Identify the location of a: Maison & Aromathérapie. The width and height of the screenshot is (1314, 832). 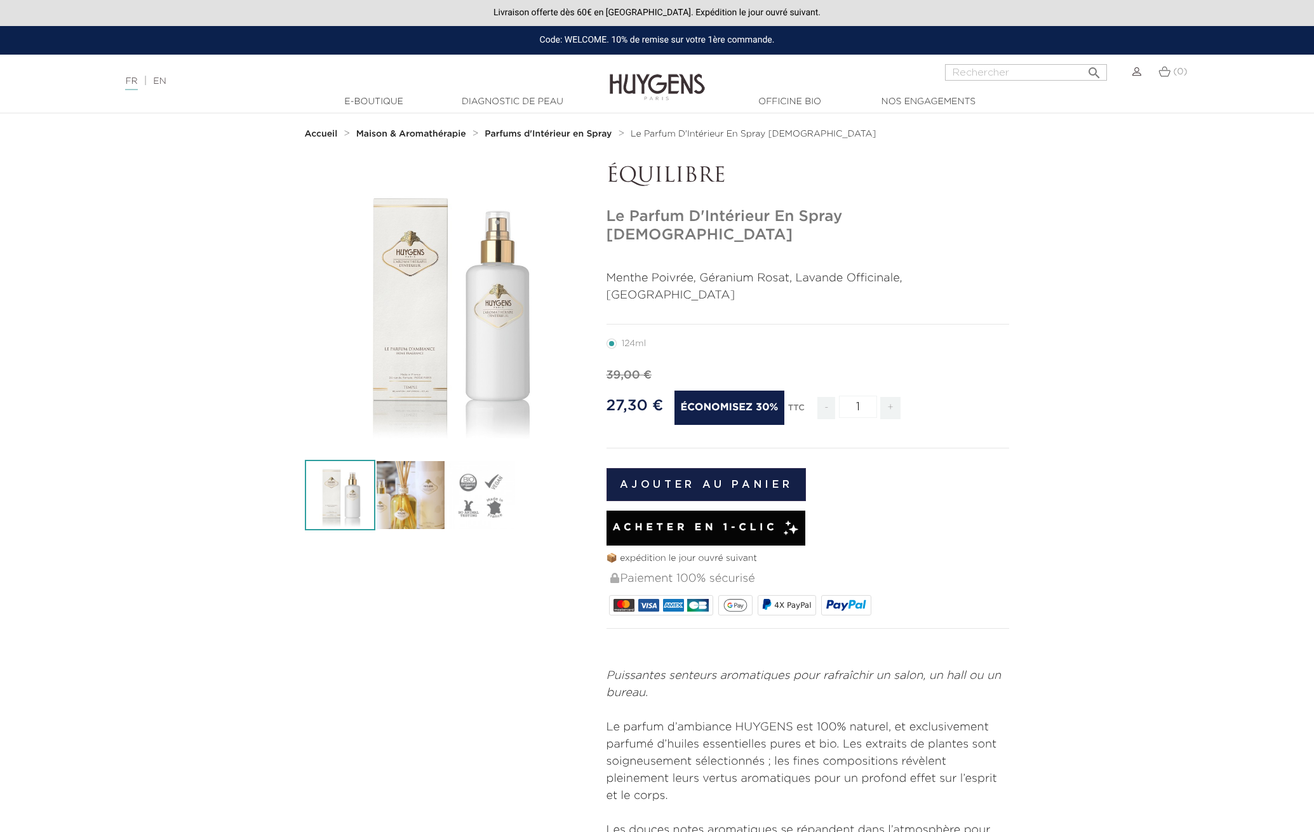
(413, 134).